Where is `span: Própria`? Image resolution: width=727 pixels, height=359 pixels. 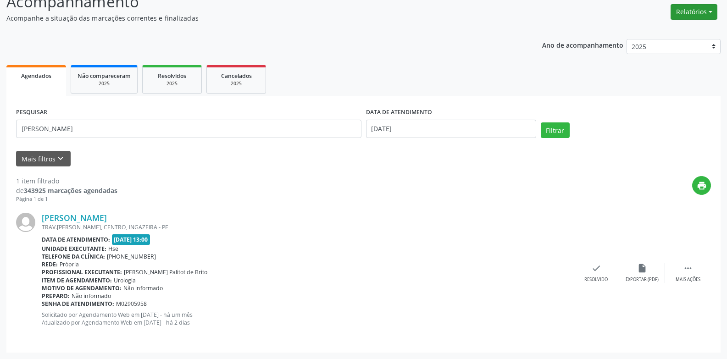 span: Própria is located at coordinates (69, 264).